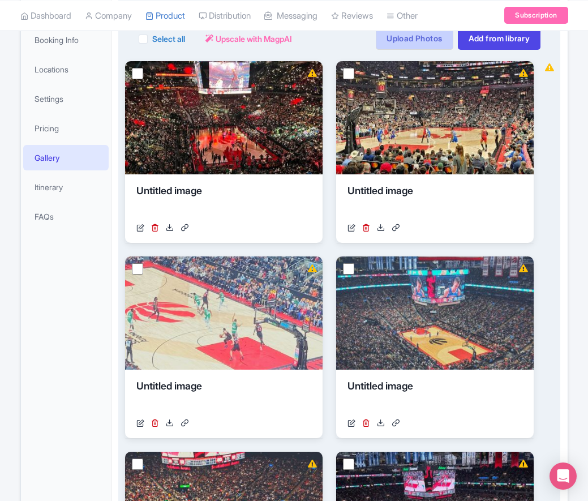 This screenshot has height=501, width=588. I want to click on a: Gallery, so click(66, 157).